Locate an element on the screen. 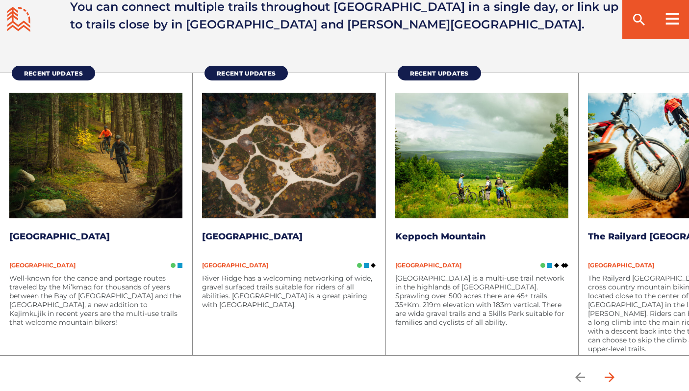 The image size is (689, 391). ion-icon: search is located at coordinates (639, 20).